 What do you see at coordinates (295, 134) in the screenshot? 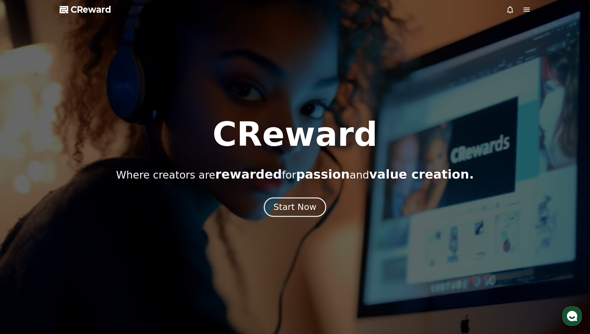
I see `h1: CReward` at bounding box center [295, 134].